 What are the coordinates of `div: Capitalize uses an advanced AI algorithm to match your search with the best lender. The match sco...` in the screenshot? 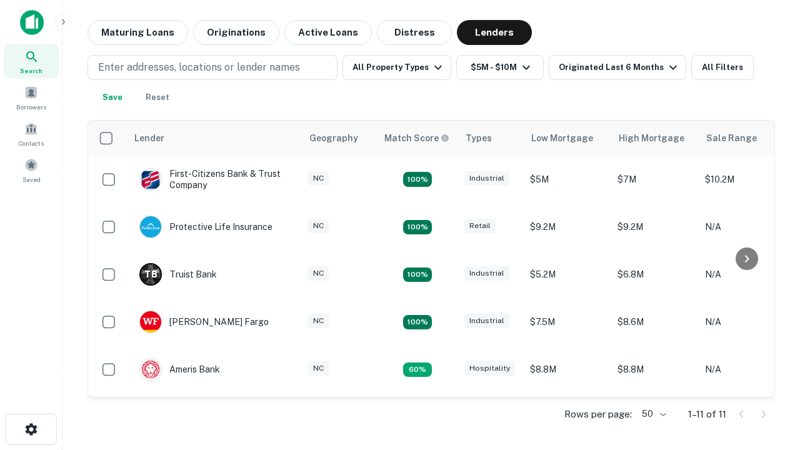 It's located at (417, 138).